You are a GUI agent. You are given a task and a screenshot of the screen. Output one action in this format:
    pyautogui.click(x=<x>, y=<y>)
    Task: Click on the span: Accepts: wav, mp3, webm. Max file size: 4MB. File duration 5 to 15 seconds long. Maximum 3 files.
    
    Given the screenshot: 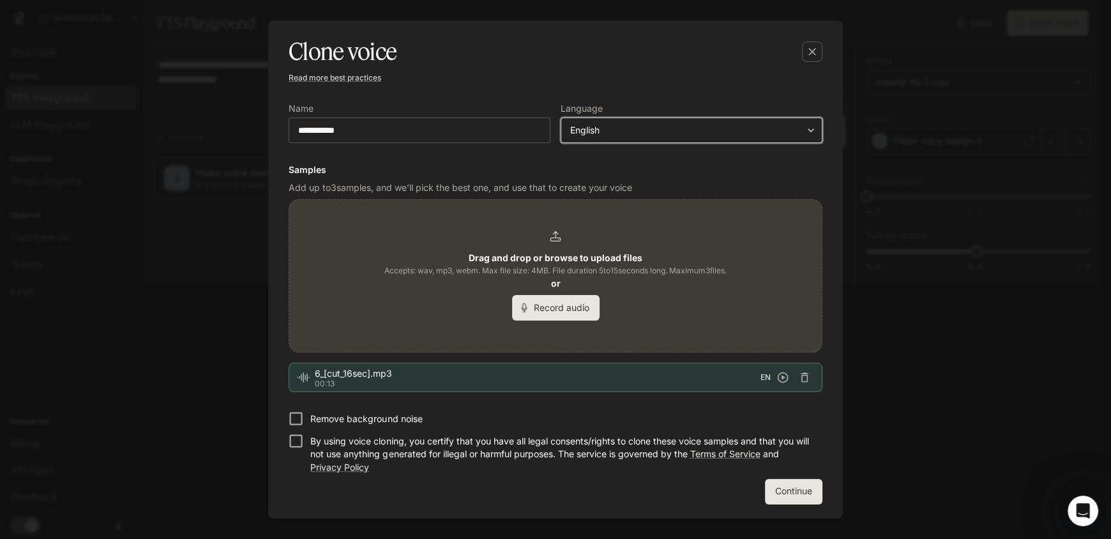 What is the action you would take?
    pyautogui.click(x=556, y=271)
    